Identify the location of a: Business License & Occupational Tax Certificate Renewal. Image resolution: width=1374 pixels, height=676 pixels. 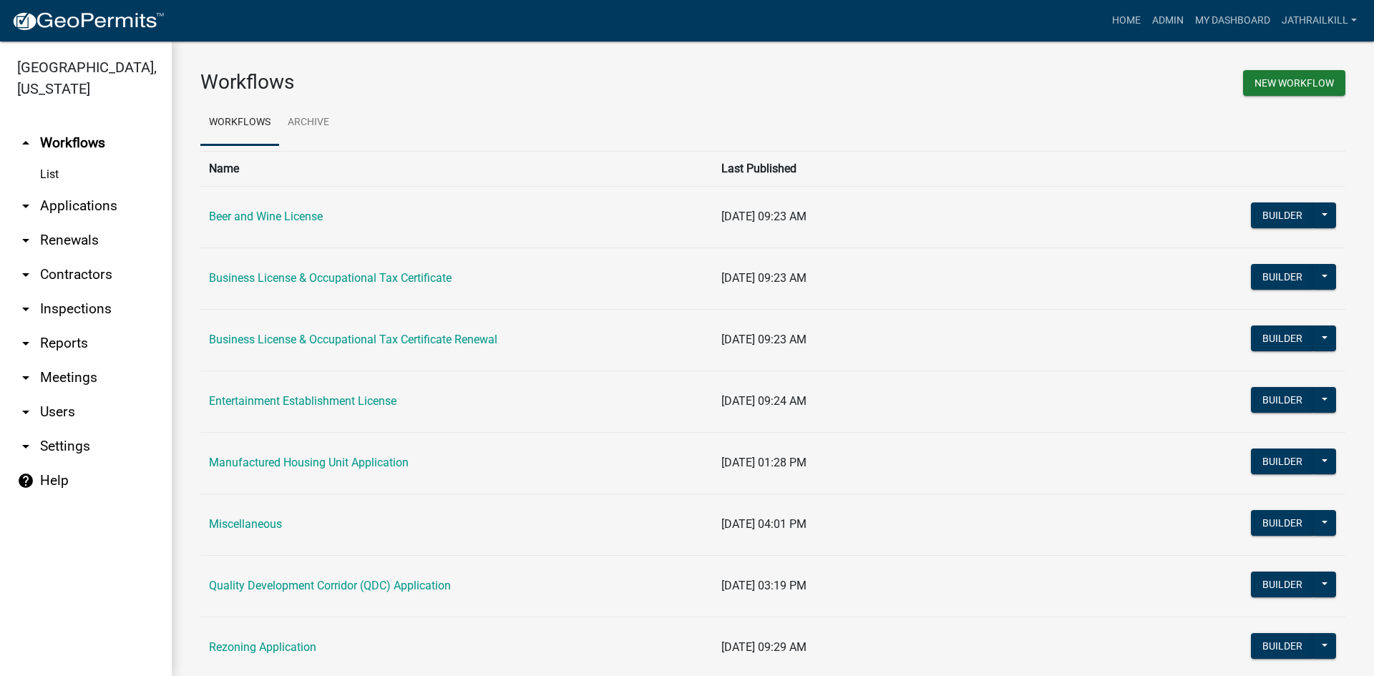
(353, 339).